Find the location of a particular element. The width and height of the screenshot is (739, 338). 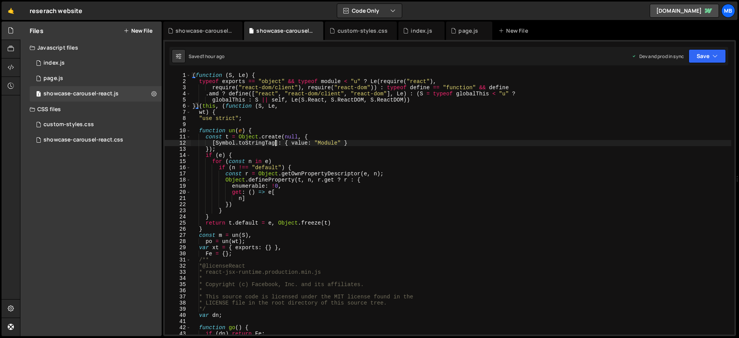

div: 13 is located at coordinates (178, 149).